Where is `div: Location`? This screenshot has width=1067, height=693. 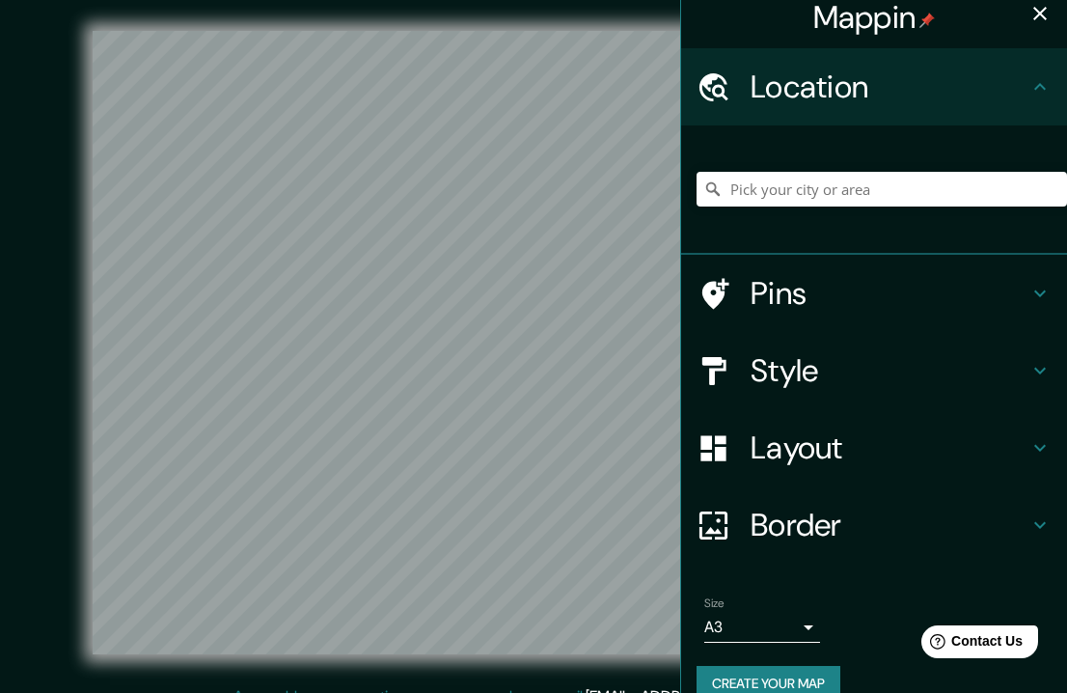
div: Location is located at coordinates (874, 87).